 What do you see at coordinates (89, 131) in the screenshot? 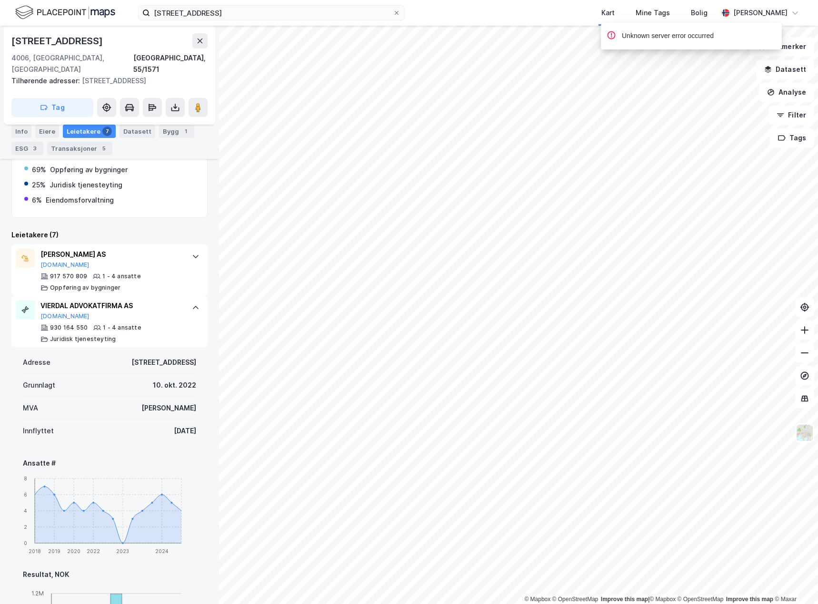
I see `div: Leietakere` at bounding box center [89, 131].